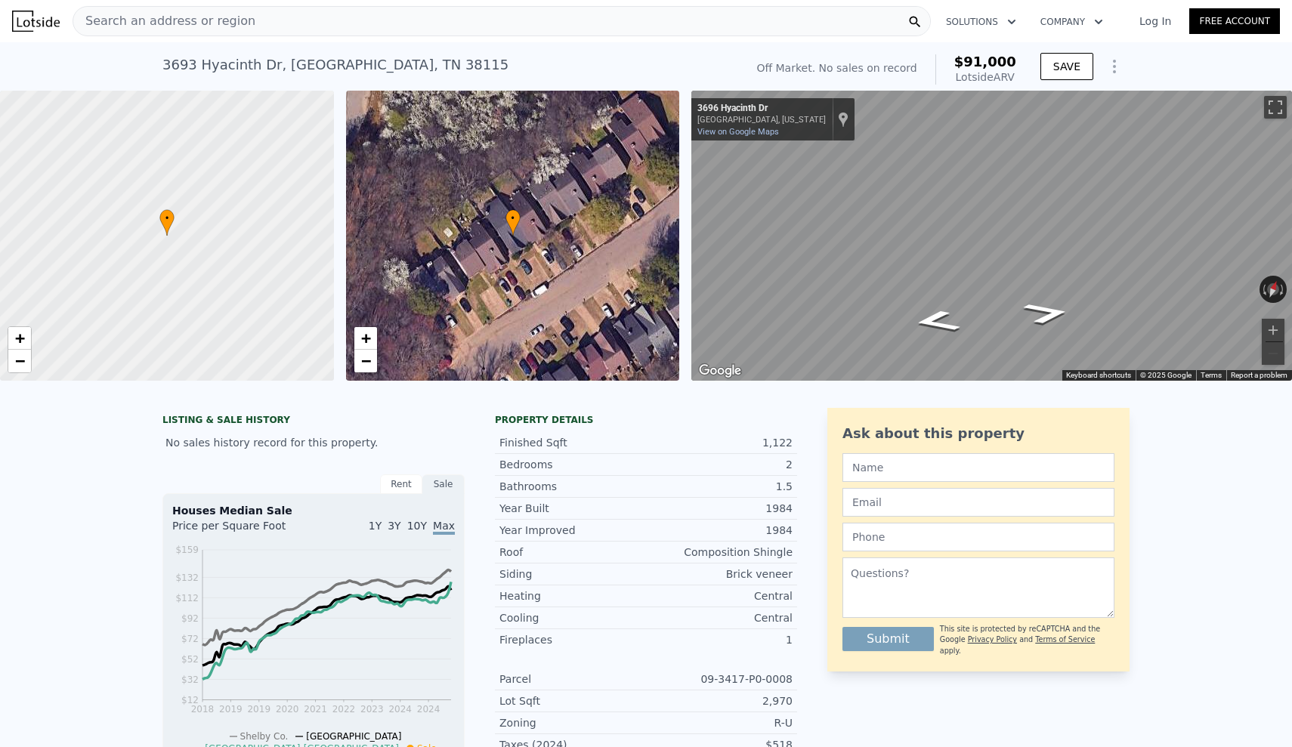 The height and width of the screenshot is (747, 1292). What do you see at coordinates (719, 574) in the screenshot?
I see `div: Brick veneer` at bounding box center [719, 574].